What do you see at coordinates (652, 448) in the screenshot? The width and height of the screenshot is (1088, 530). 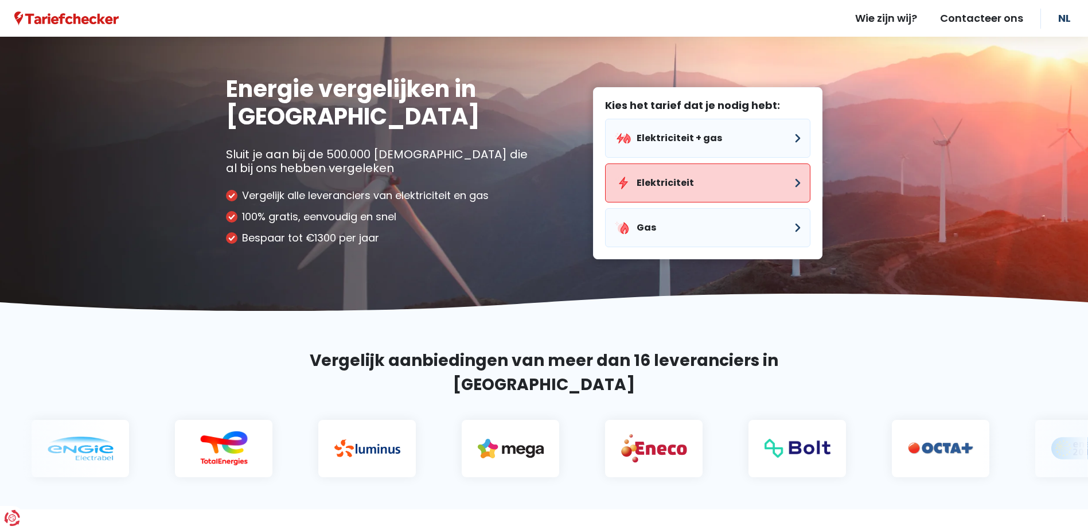 I see `img: Eneco` at bounding box center [652, 448].